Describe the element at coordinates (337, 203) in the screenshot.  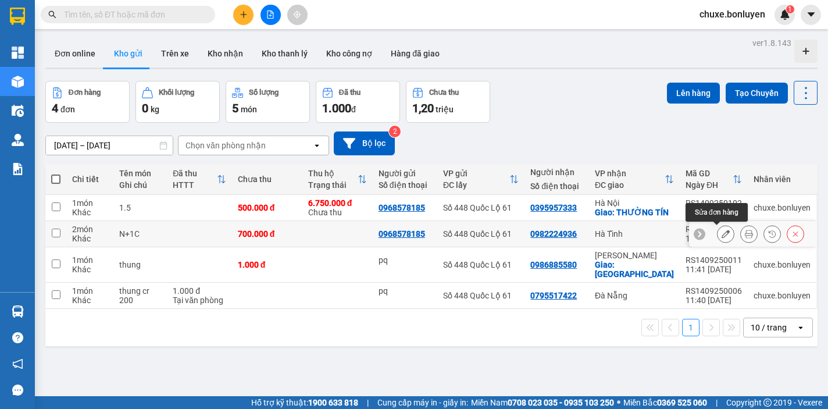
I see `div: 6.750.000 đ` at that location.